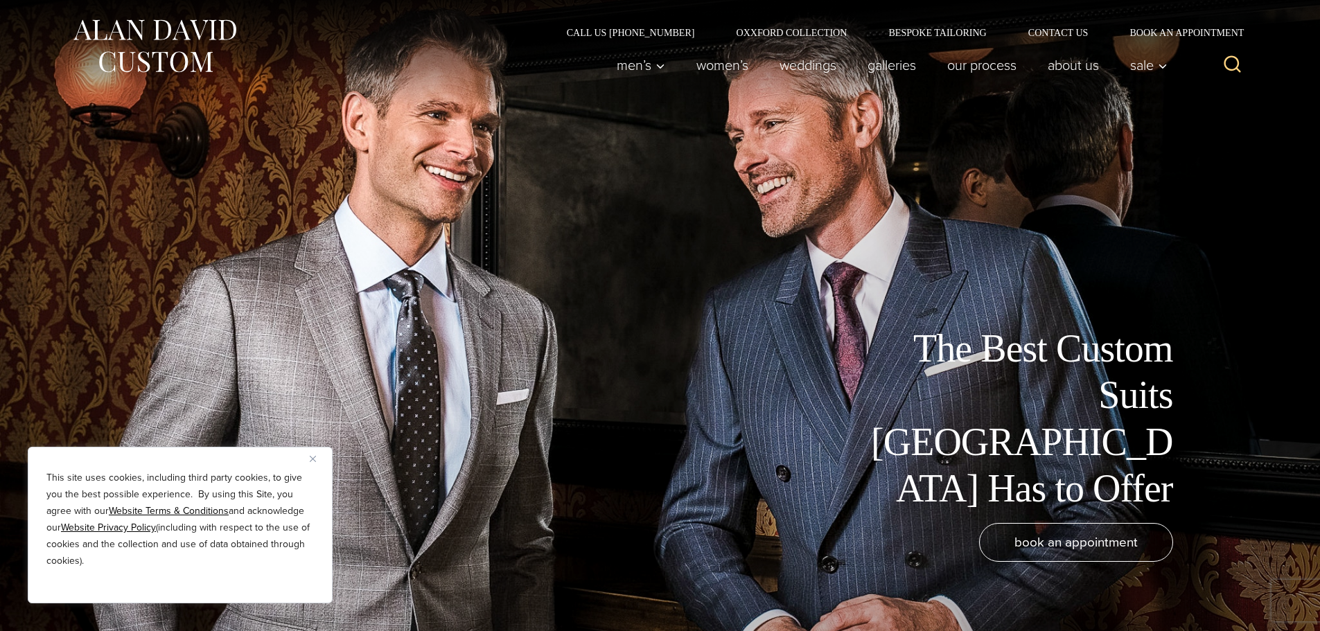 This screenshot has height=631, width=1320. Describe the element at coordinates (897, 33) in the screenshot. I see `nav: Secondary Navigation` at that location.